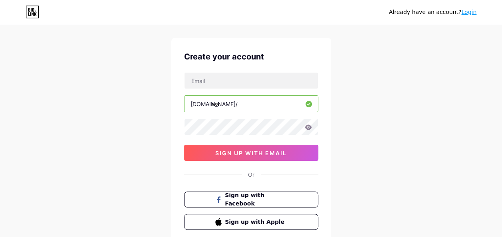 The image size is (502, 237). Describe the element at coordinates (251, 153) in the screenshot. I see `span: sign up with email` at that location.